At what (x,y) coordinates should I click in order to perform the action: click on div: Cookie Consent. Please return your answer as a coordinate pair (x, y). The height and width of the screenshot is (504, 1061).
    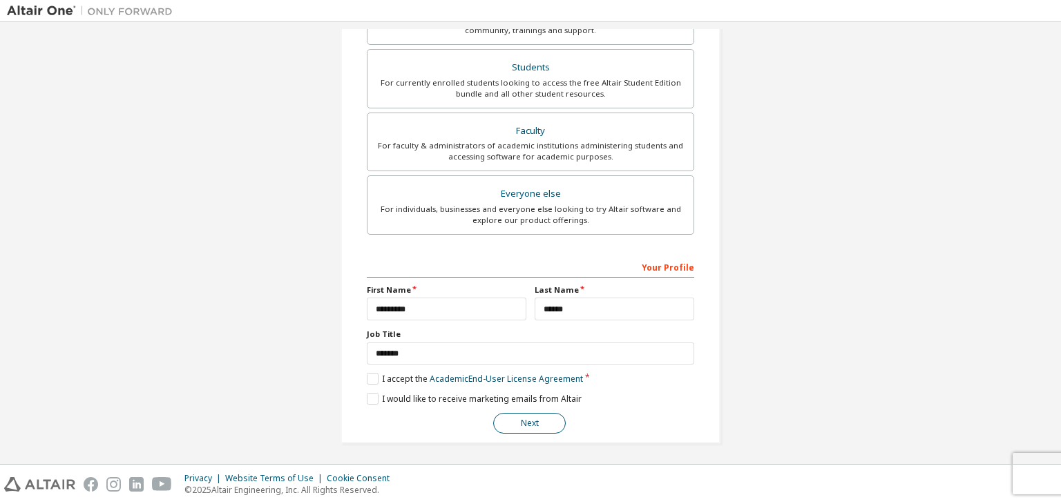
    Looking at the image, I should click on (362, 479).